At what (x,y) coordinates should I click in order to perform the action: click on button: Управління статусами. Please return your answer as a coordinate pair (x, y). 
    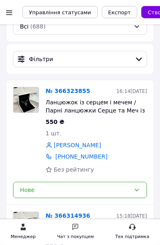
    Looking at the image, I should click on (60, 12).